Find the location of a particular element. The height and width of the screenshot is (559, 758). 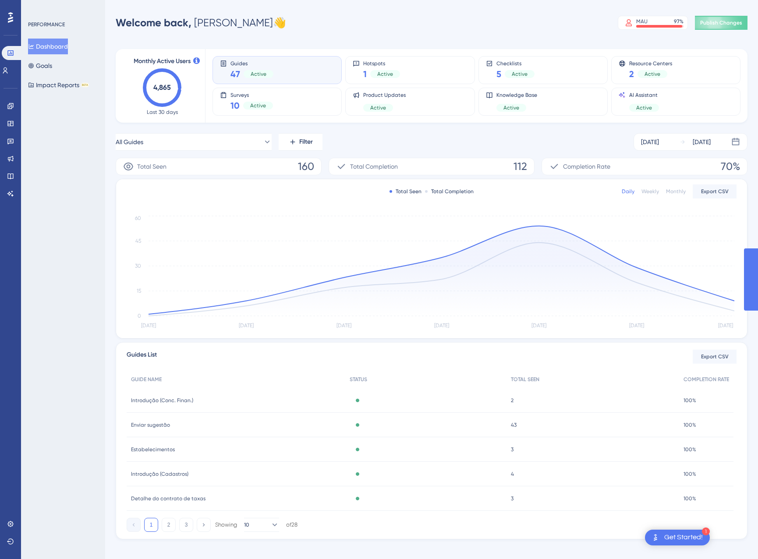

span: Total Completion is located at coordinates (374, 167).